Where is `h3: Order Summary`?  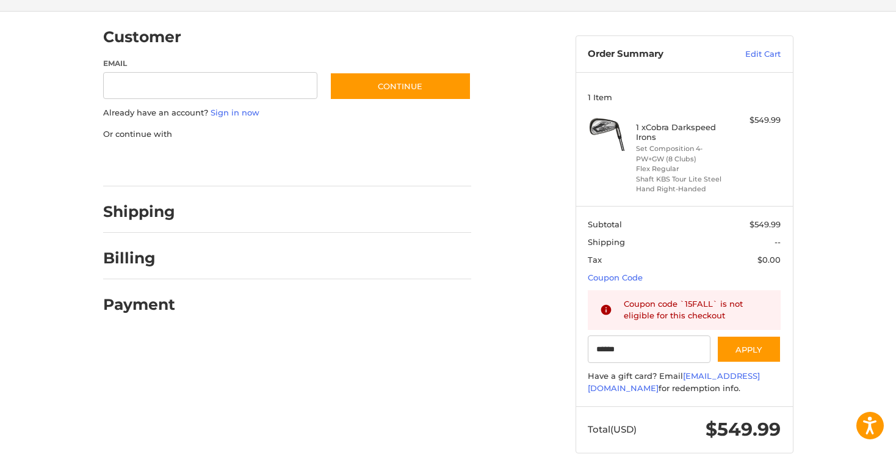 h3: Order Summary is located at coordinates (653, 54).